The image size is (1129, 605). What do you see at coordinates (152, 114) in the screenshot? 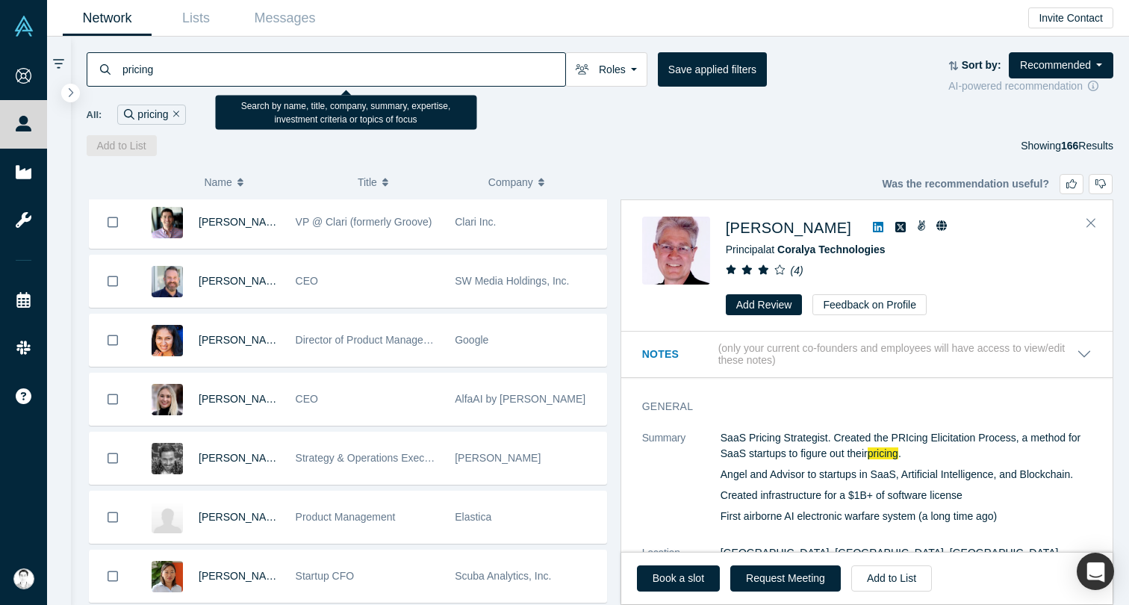
I see `div: pricing` at bounding box center [152, 114].